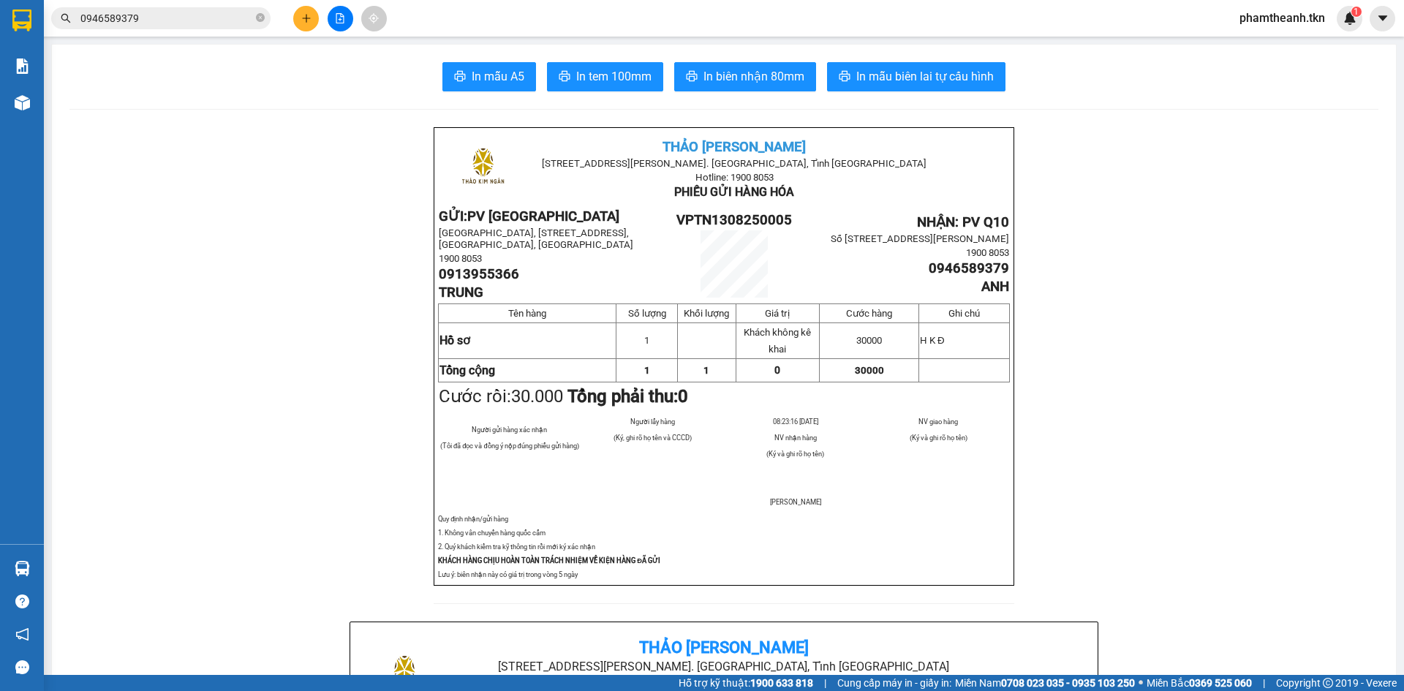 The image size is (1404, 691). What do you see at coordinates (1045, 683) in the screenshot?
I see `span: Miền Nam` at bounding box center [1045, 683].